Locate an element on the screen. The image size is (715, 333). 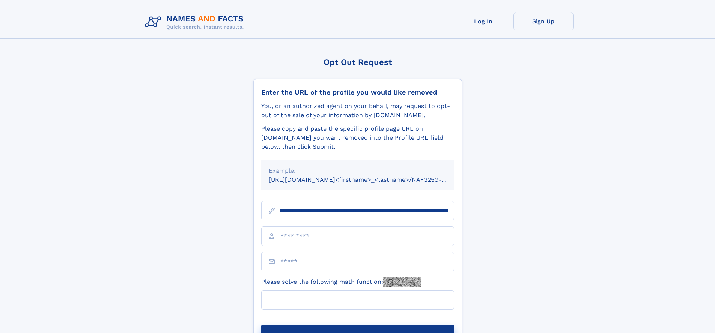
div: Enter the URL of the profile you would like removed is located at coordinates (358, 92).